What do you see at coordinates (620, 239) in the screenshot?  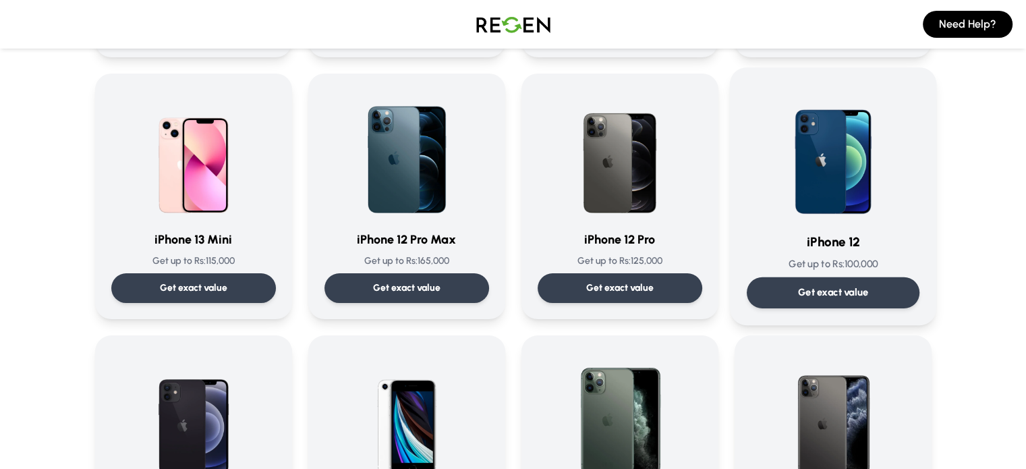 I see `h3: iPhone 12 Pro` at bounding box center [620, 239].